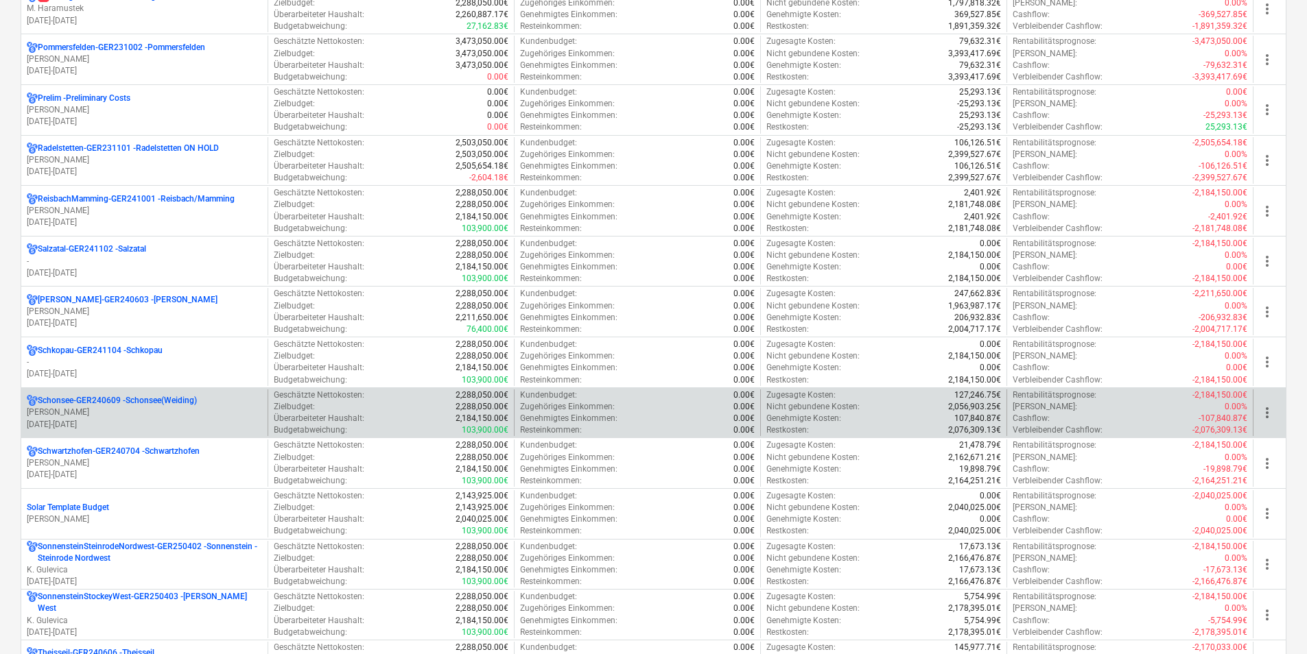 Image resolution: width=1307 pixels, height=654 pixels. Describe the element at coordinates (1222, 14) in the screenshot. I see `p: -369,527.85€` at that location.